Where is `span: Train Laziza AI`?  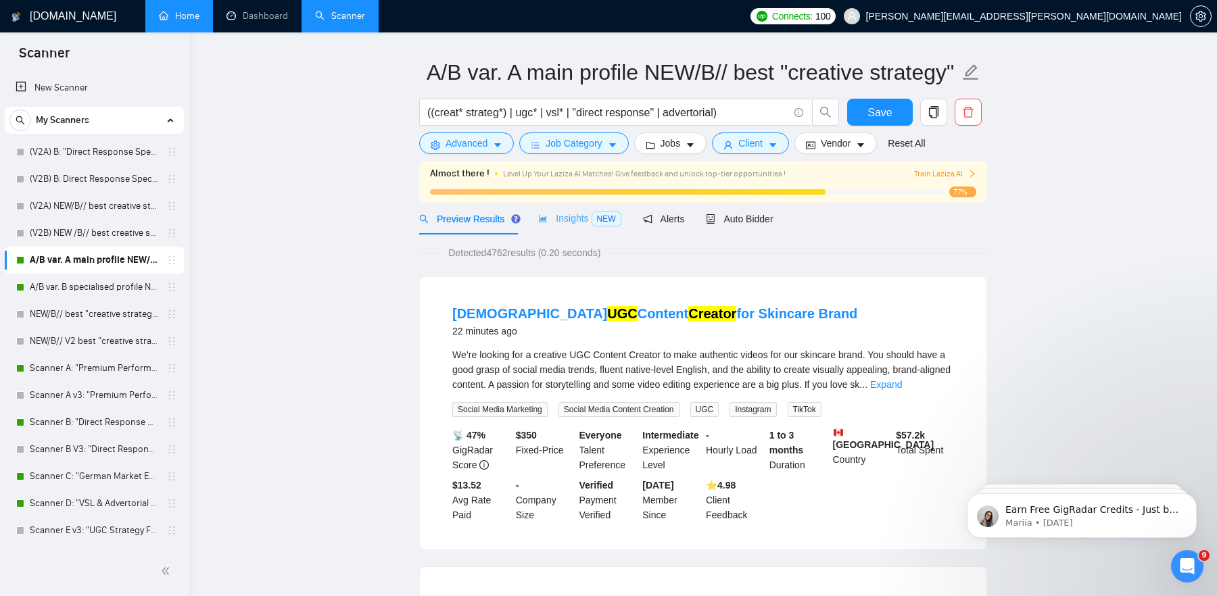
span: Train Laziza AI is located at coordinates (945, 174).